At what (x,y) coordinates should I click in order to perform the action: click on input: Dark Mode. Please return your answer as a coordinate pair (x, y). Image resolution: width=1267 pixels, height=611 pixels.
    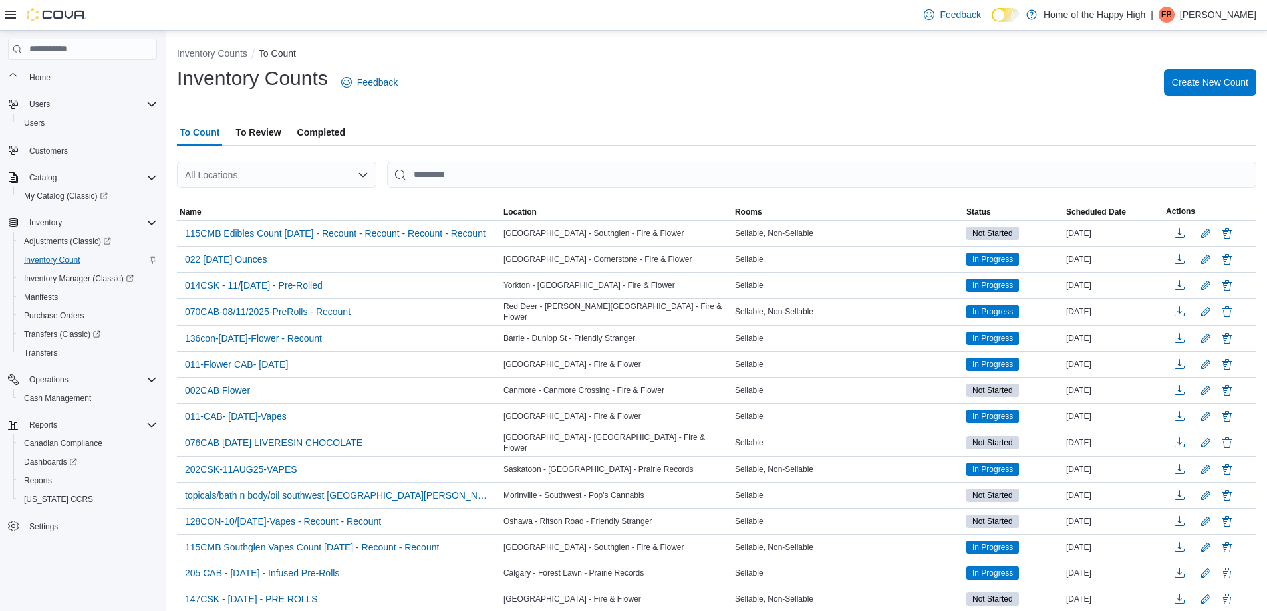
    Looking at the image, I should click on (1005, 15).